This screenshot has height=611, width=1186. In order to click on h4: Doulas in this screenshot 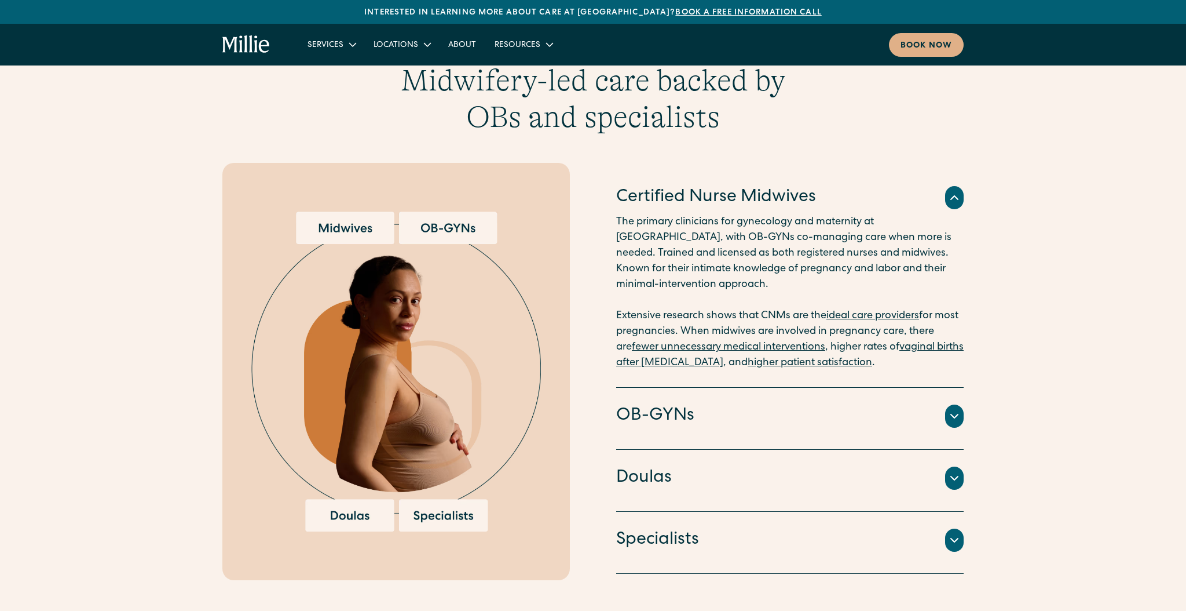, I will do `click(644, 478)`.